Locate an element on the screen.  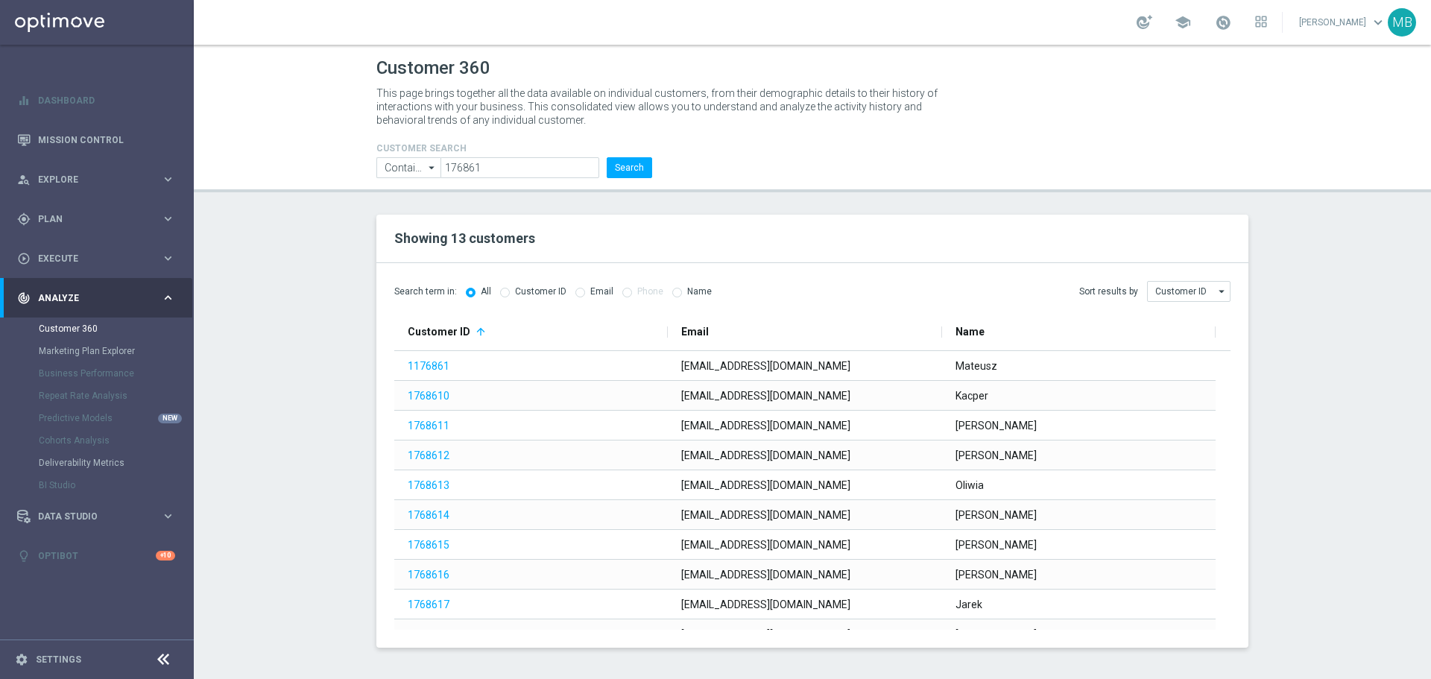
span: Search term in: is located at coordinates (426, 292).